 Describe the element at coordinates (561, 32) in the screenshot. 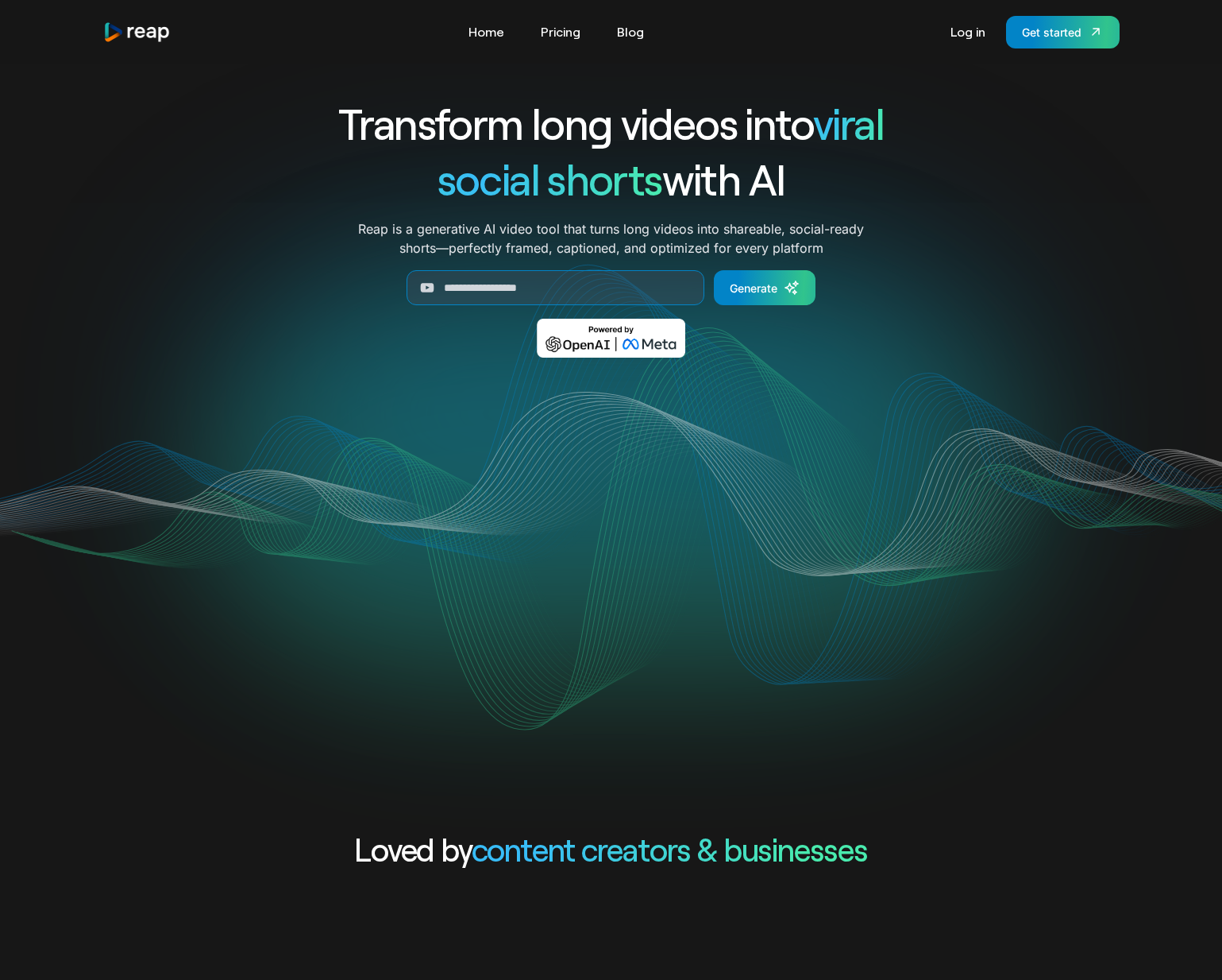

I see `a: Pricing` at that location.